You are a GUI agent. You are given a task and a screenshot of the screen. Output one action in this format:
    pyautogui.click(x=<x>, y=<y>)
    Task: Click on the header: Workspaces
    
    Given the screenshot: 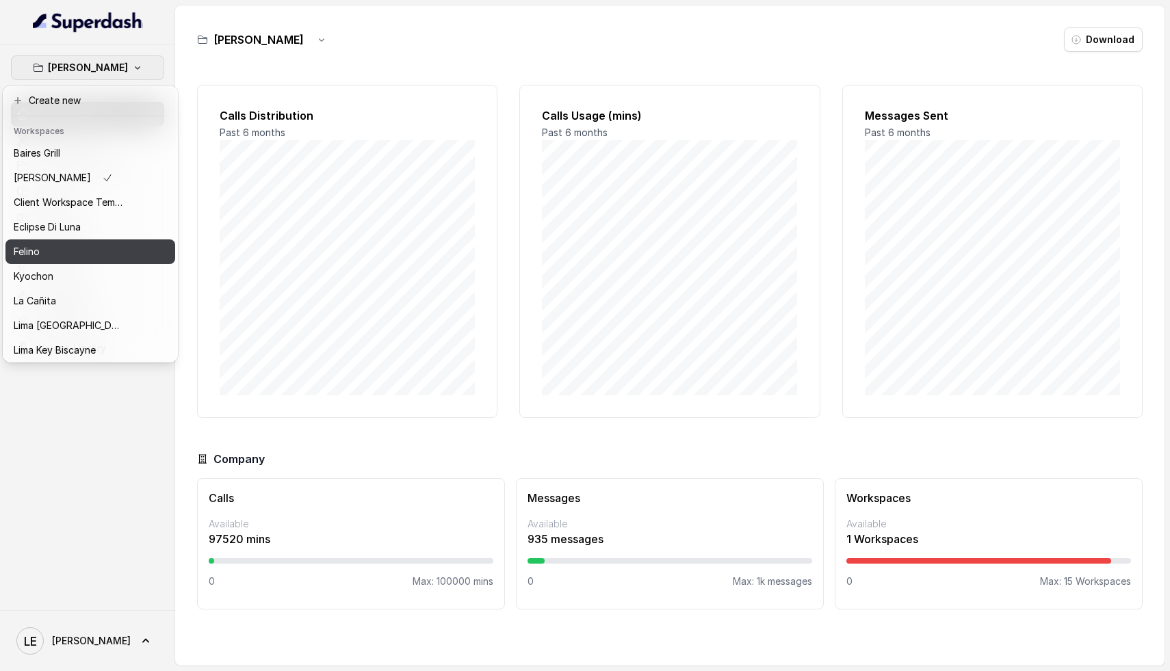 What is the action you would take?
    pyautogui.click(x=90, y=130)
    